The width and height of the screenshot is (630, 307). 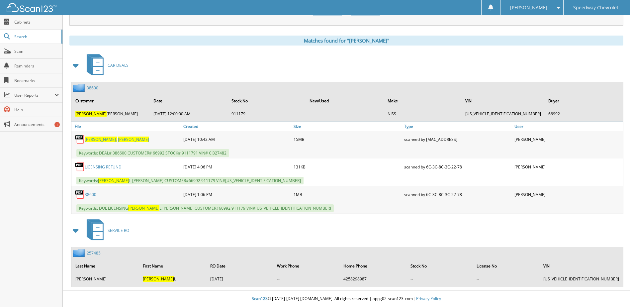 I want to click on a: Created, so click(x=237, y=126).